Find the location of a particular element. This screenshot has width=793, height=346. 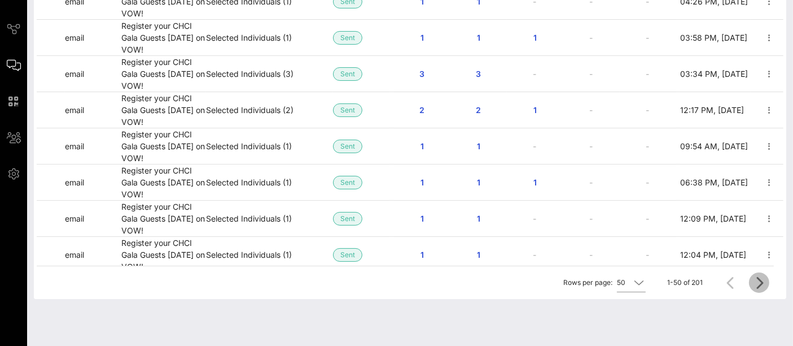

td: Selected Individuals (3) is located at coordinates (269, 74).